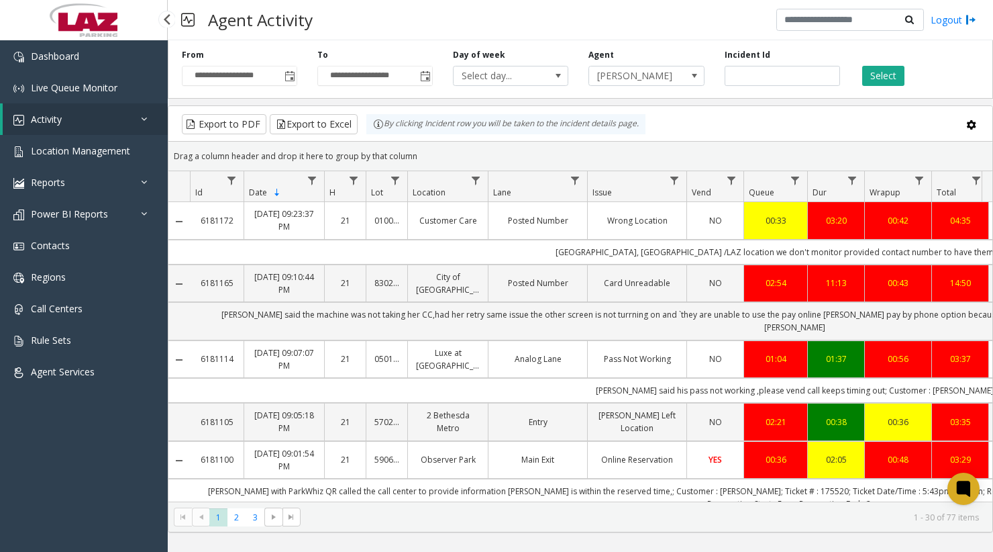 Image resolution: width=993 pixels, height=552 pixels. I want to click on a: 14:50, so click(960, 283).